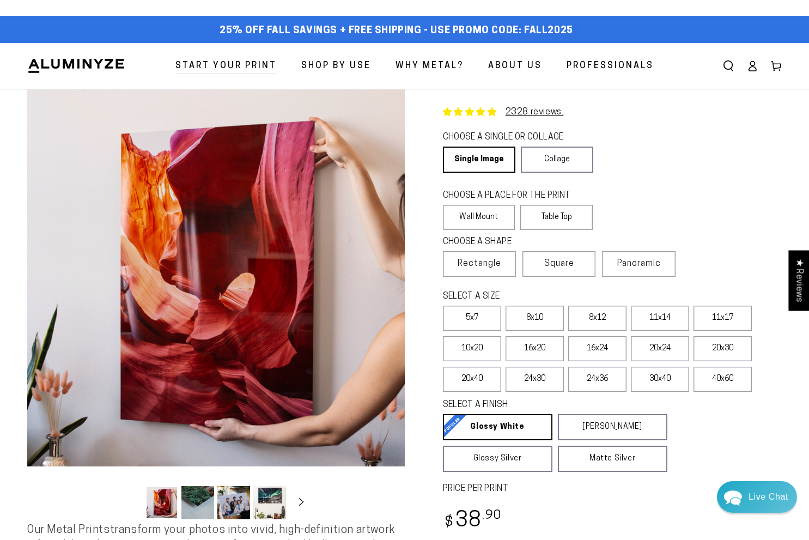 The image size is (809, 540). Describe the element at coordinates (534, 379) in the screenshot. I see `label: 24x30` at that location.